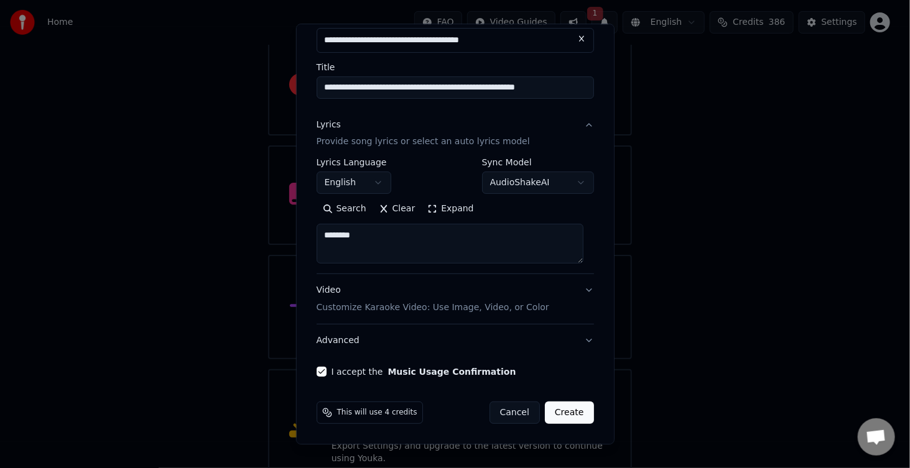 The height and width of the screenshot is (468, 910). Describe the element at coordinates (455, 67) in the screenshot. I see `label: Title` at that location.